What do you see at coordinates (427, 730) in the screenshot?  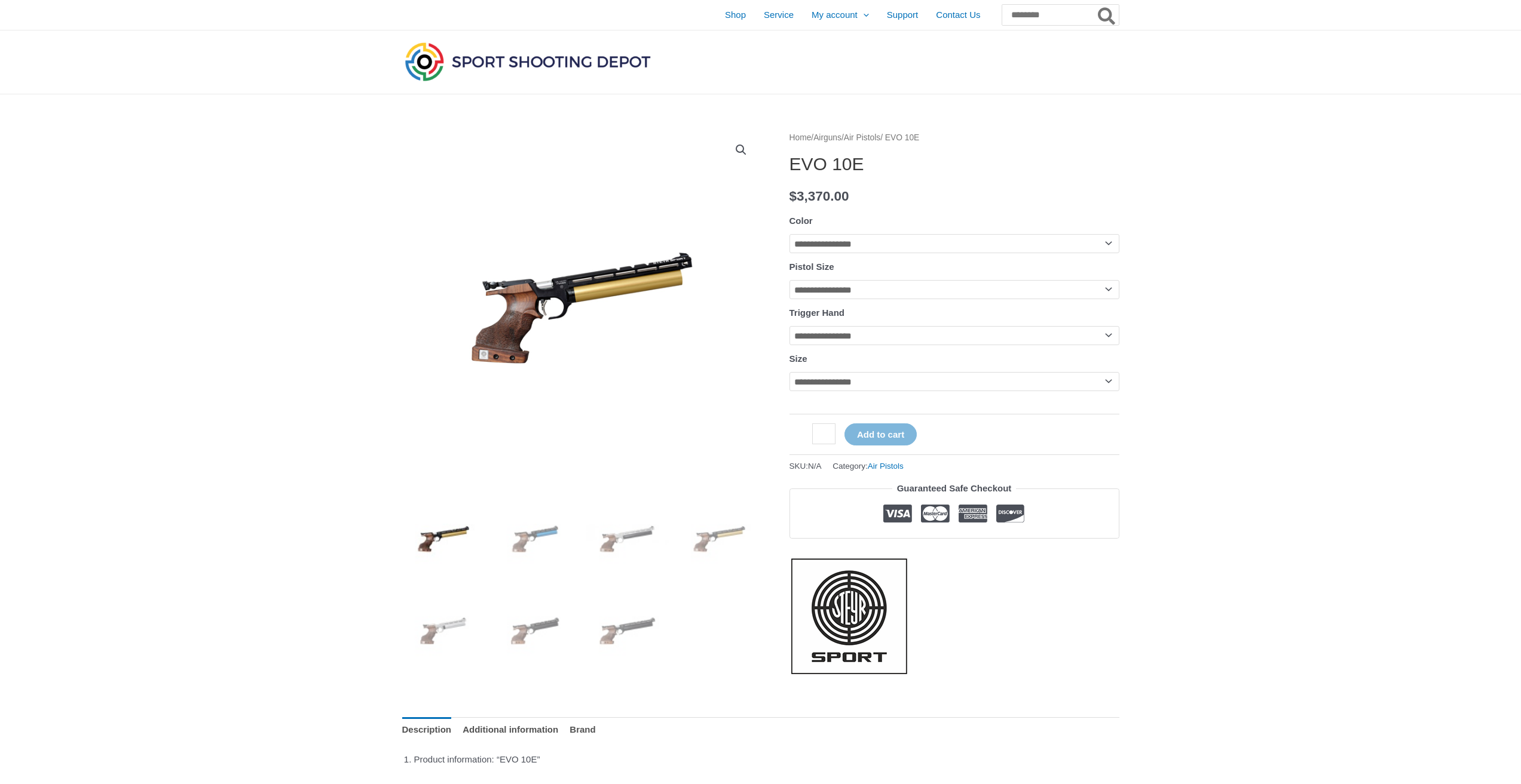 I see `a: Description` at bounding box center [427, 730].